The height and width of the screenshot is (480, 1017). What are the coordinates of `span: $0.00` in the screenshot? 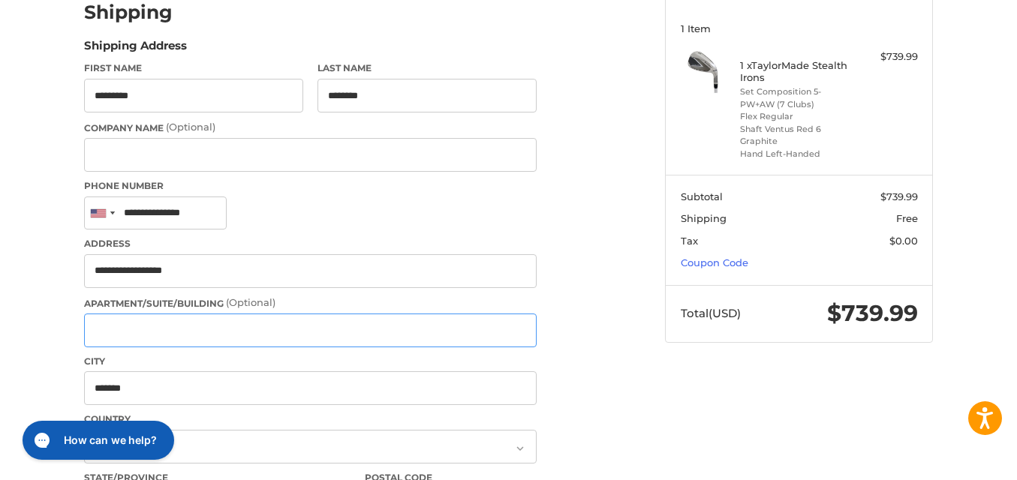 It's located at (904, 241).